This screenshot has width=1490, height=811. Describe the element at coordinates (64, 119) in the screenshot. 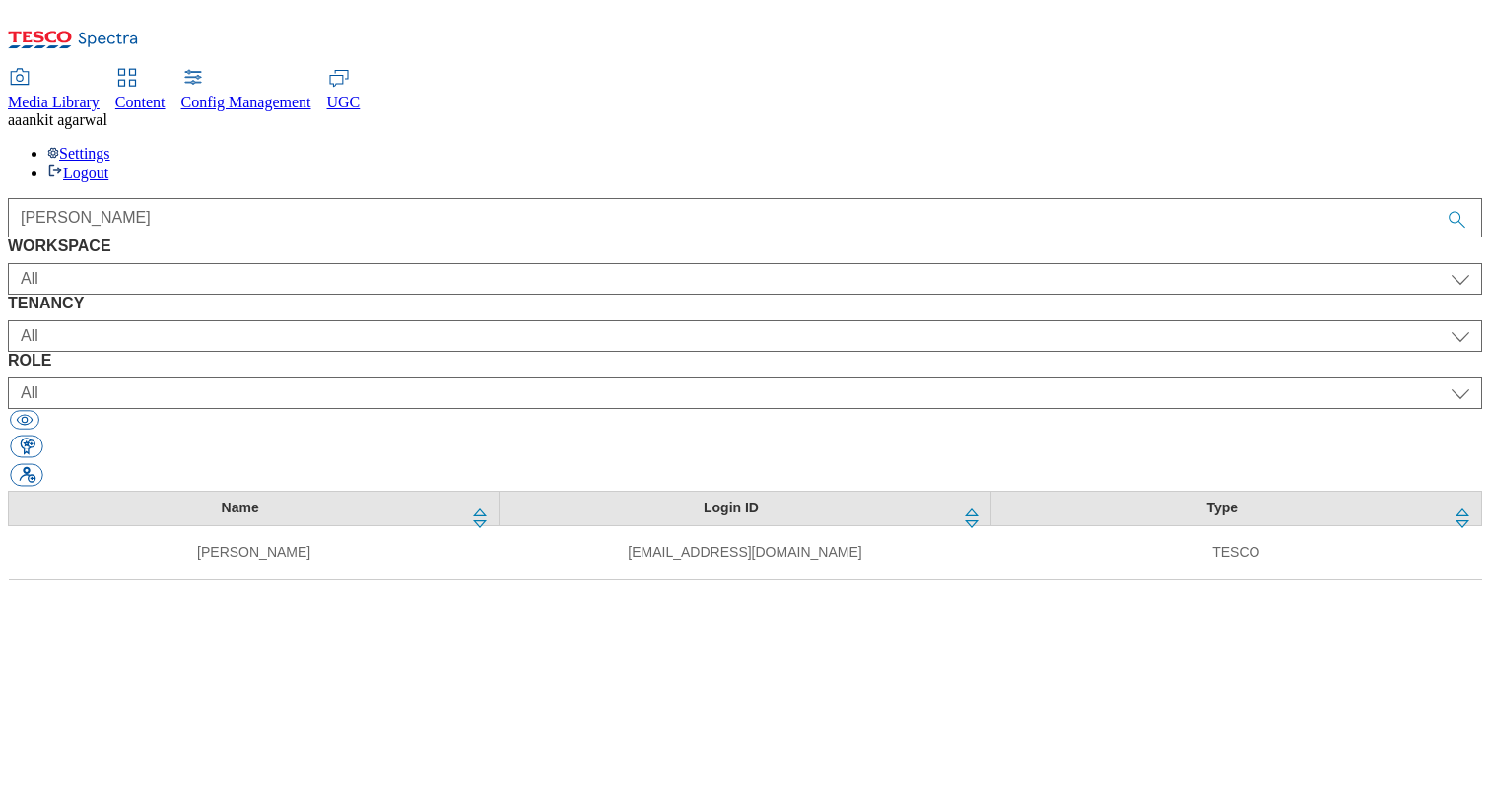

I see `span: ankit agarwal` at that location.